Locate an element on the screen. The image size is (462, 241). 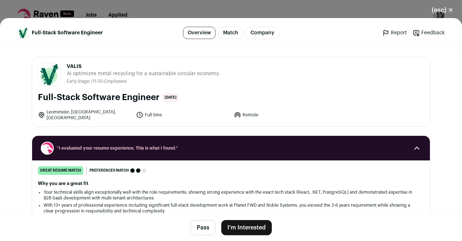
div: great resume match is located at coordinates (61, 170).